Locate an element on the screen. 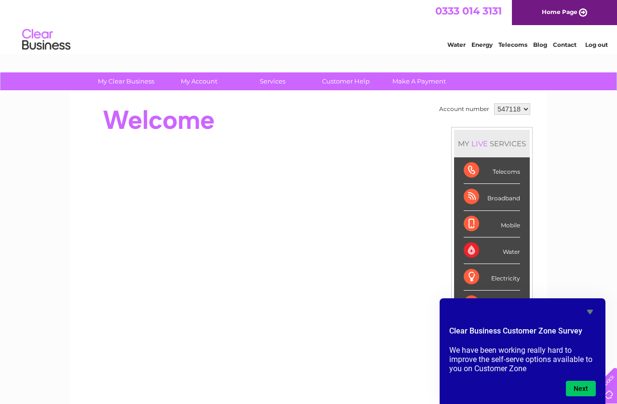 The width and height of the screenshot is (617, 404). a: Energy is located at coordinates (482, 44).